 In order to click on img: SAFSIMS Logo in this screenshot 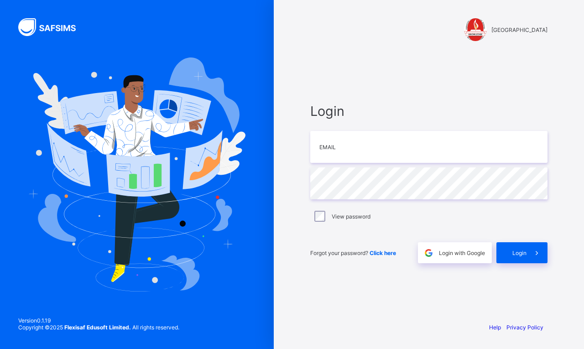, I will do `click(52, 27)`.